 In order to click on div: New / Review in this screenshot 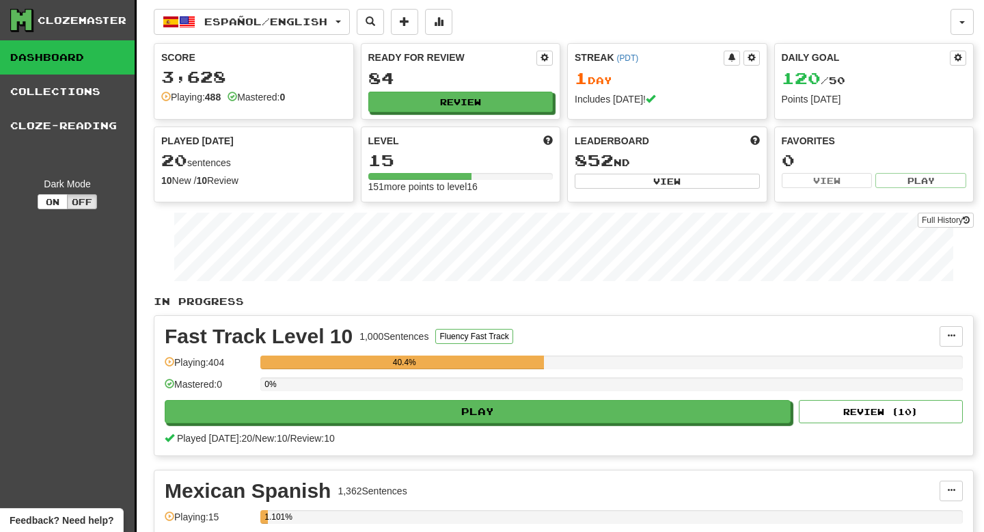, I will do `click(253, 180)`.